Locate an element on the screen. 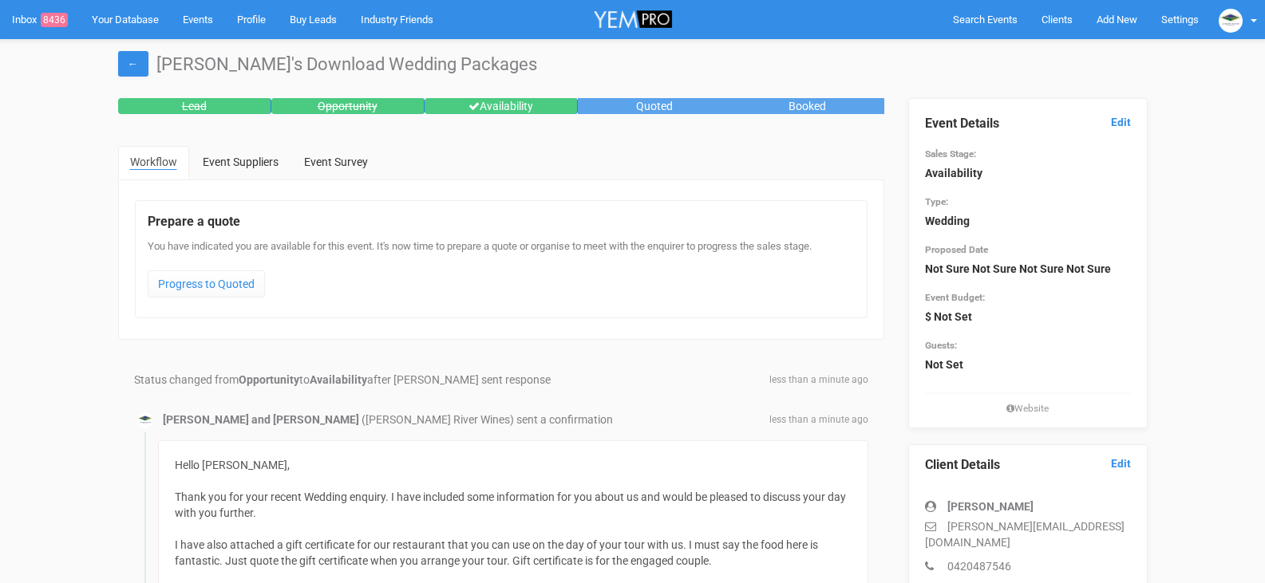 Image resolution: width=1265 pixels, height=583 pixels. small: Event Budget: is located at coordinates (955, 298).